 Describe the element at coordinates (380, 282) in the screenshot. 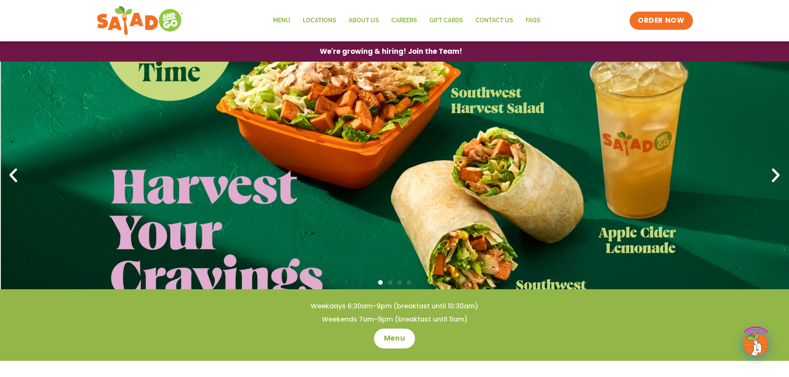

I see `span: Go to slide 1` at that location.